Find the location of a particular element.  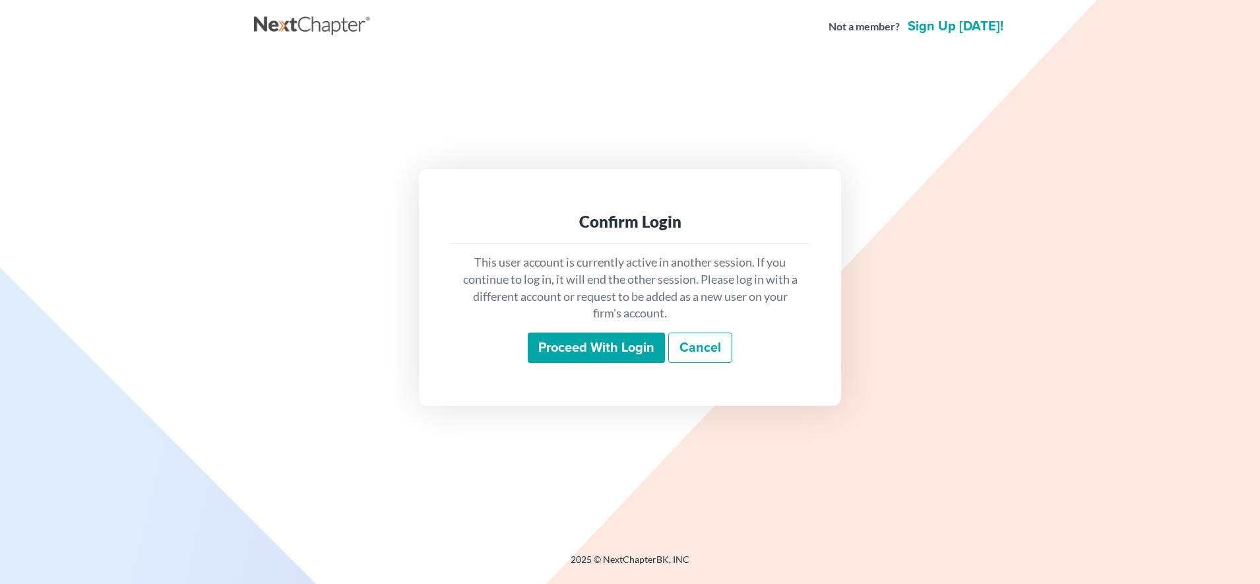

div: Confirm Login is located at coordinates (630, 222).